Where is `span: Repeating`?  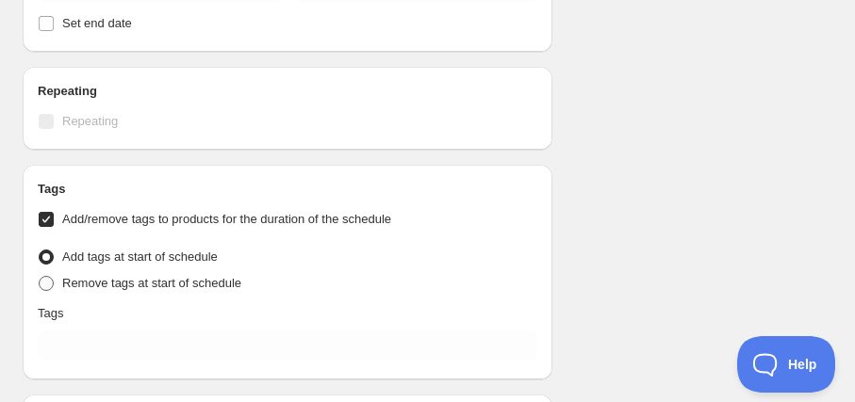
span: Repeating is located at coordinates (90, 121).